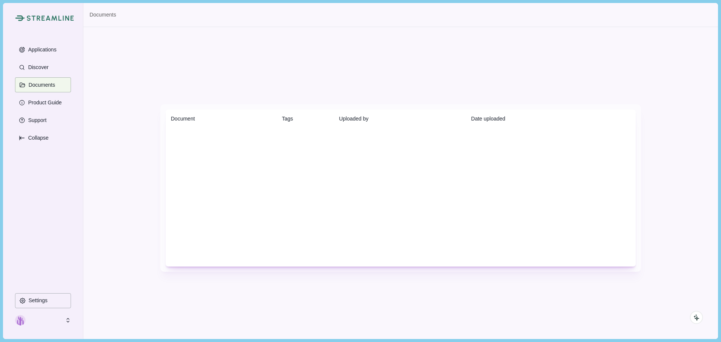  Describe the element at coordinates (43, 302) in the screenshot. I see `a: Settings` at that location.